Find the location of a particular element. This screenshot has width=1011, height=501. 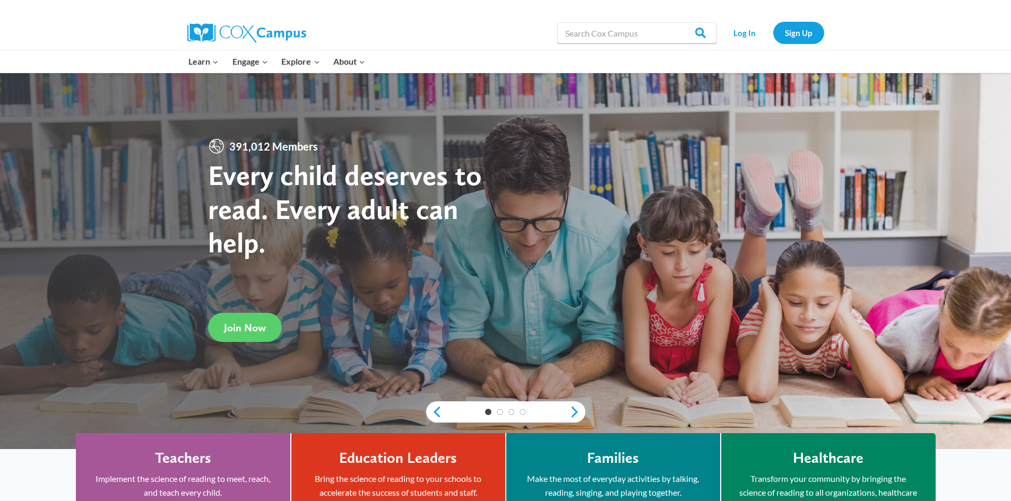

h4: Teachers is located at coordinates (183, 458).